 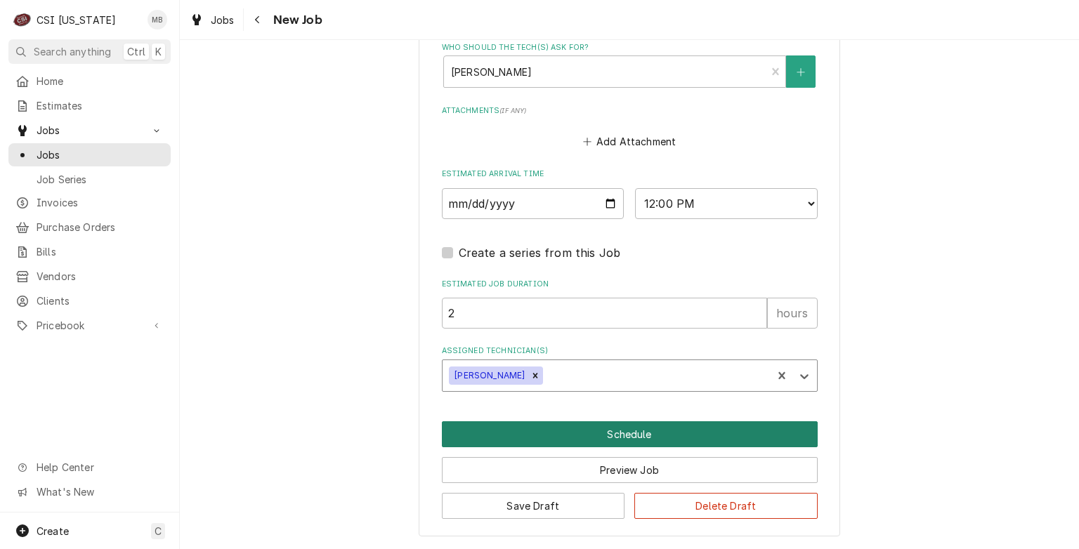 I want to click on span: Bills, so click(x=100, y=251).